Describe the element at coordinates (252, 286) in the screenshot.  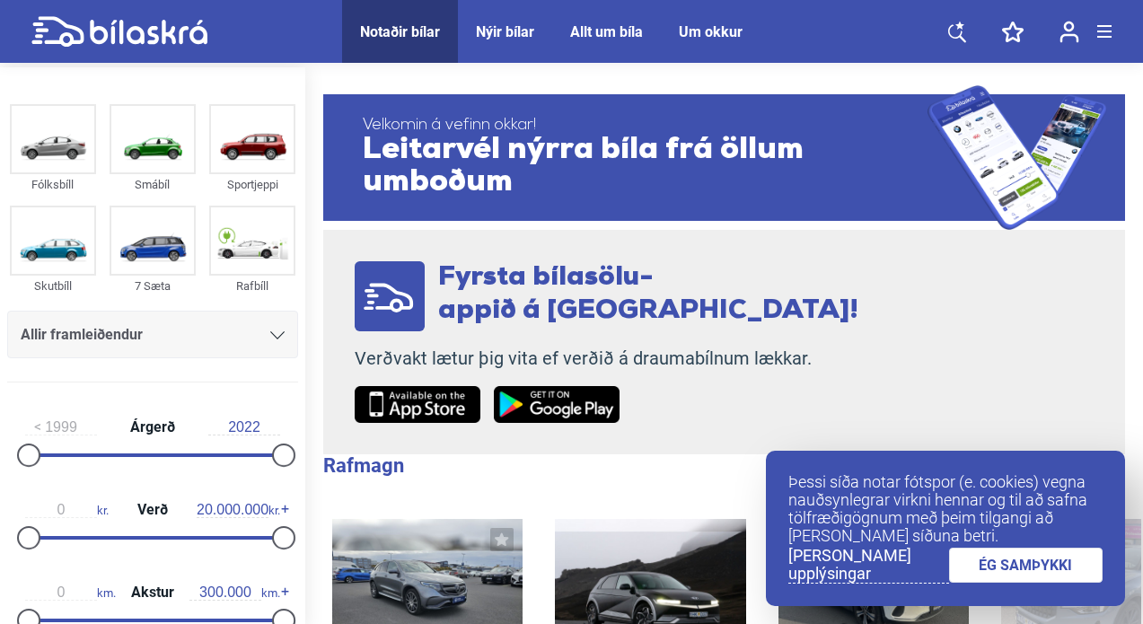
I see `div: Rafbíll` at that location.